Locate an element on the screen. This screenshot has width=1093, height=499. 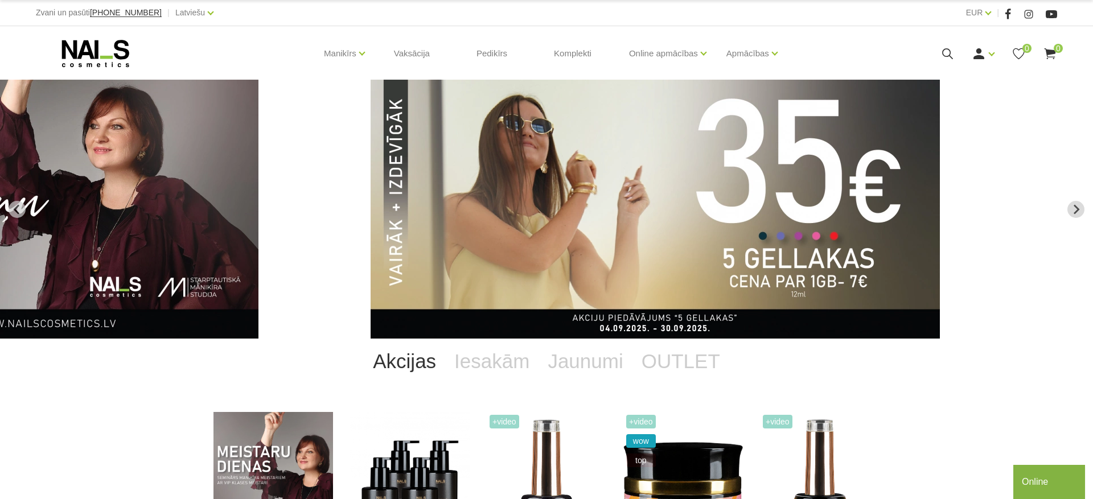
span: wow is located at coordinates (641, 441).